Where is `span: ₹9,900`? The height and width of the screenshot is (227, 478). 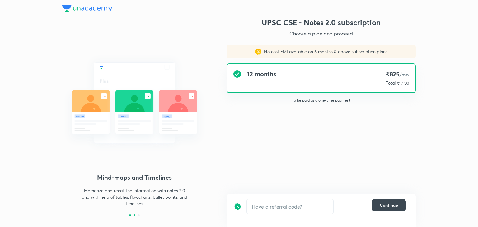
span: ₹9,900 is located at coordinates (402, 83).